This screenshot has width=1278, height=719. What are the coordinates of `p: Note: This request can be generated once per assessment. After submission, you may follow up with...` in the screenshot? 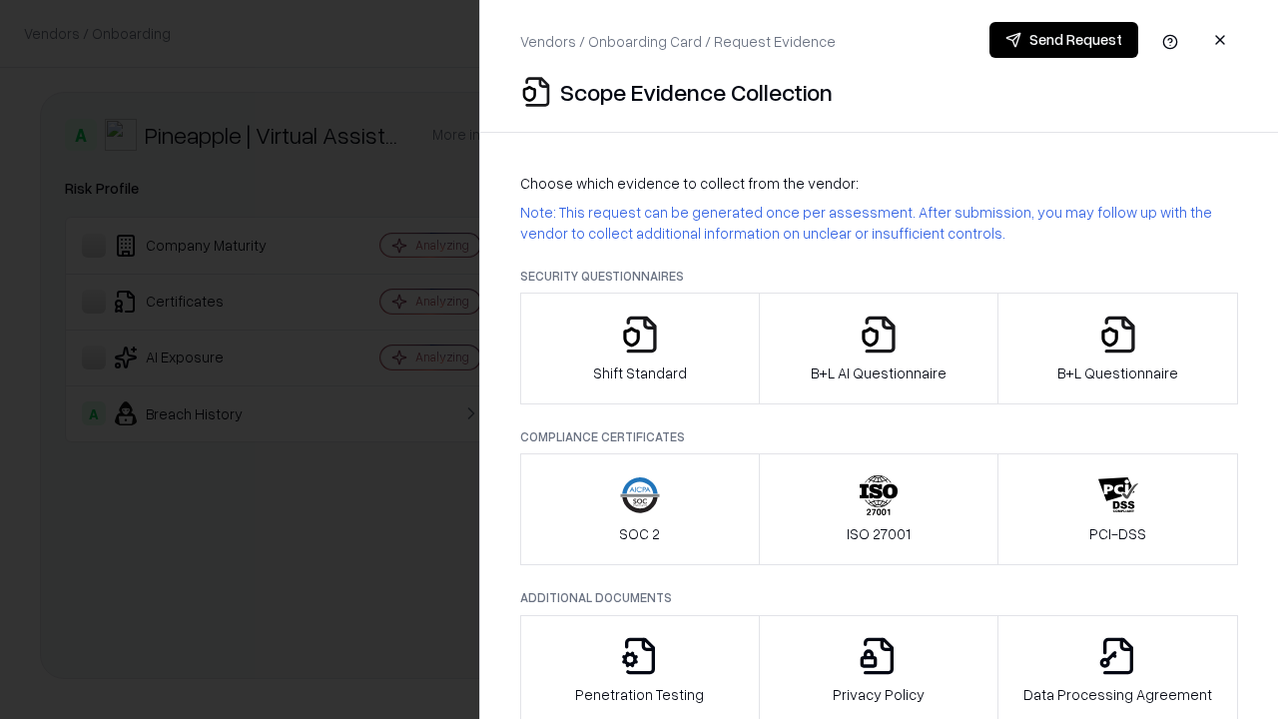 It's located at (878, 223).